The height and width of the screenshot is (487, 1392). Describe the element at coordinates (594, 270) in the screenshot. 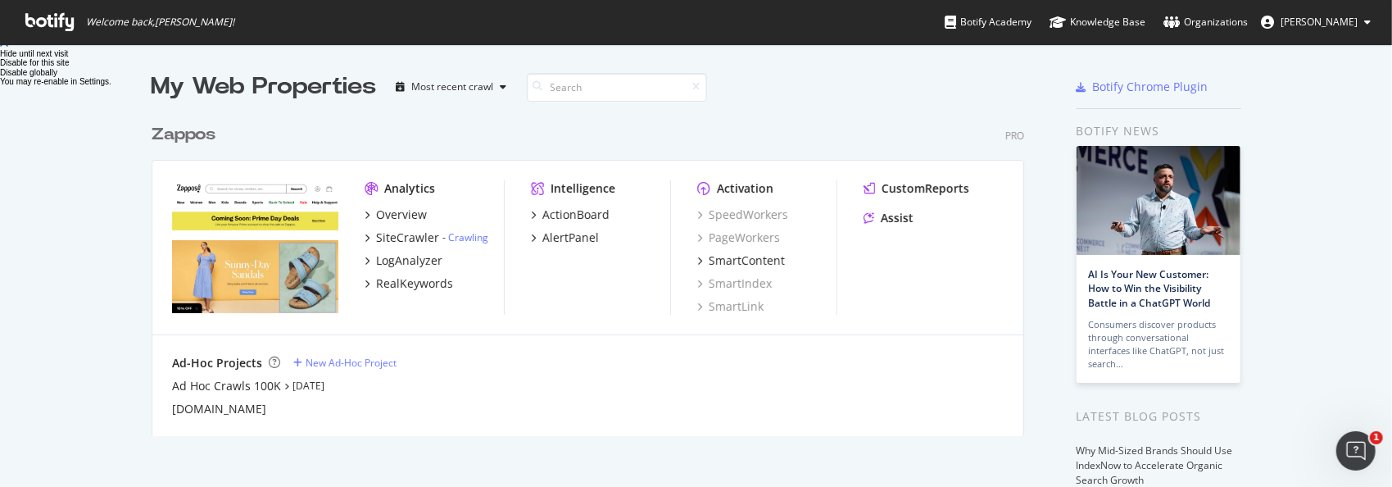

I see `div: grid` at that location.